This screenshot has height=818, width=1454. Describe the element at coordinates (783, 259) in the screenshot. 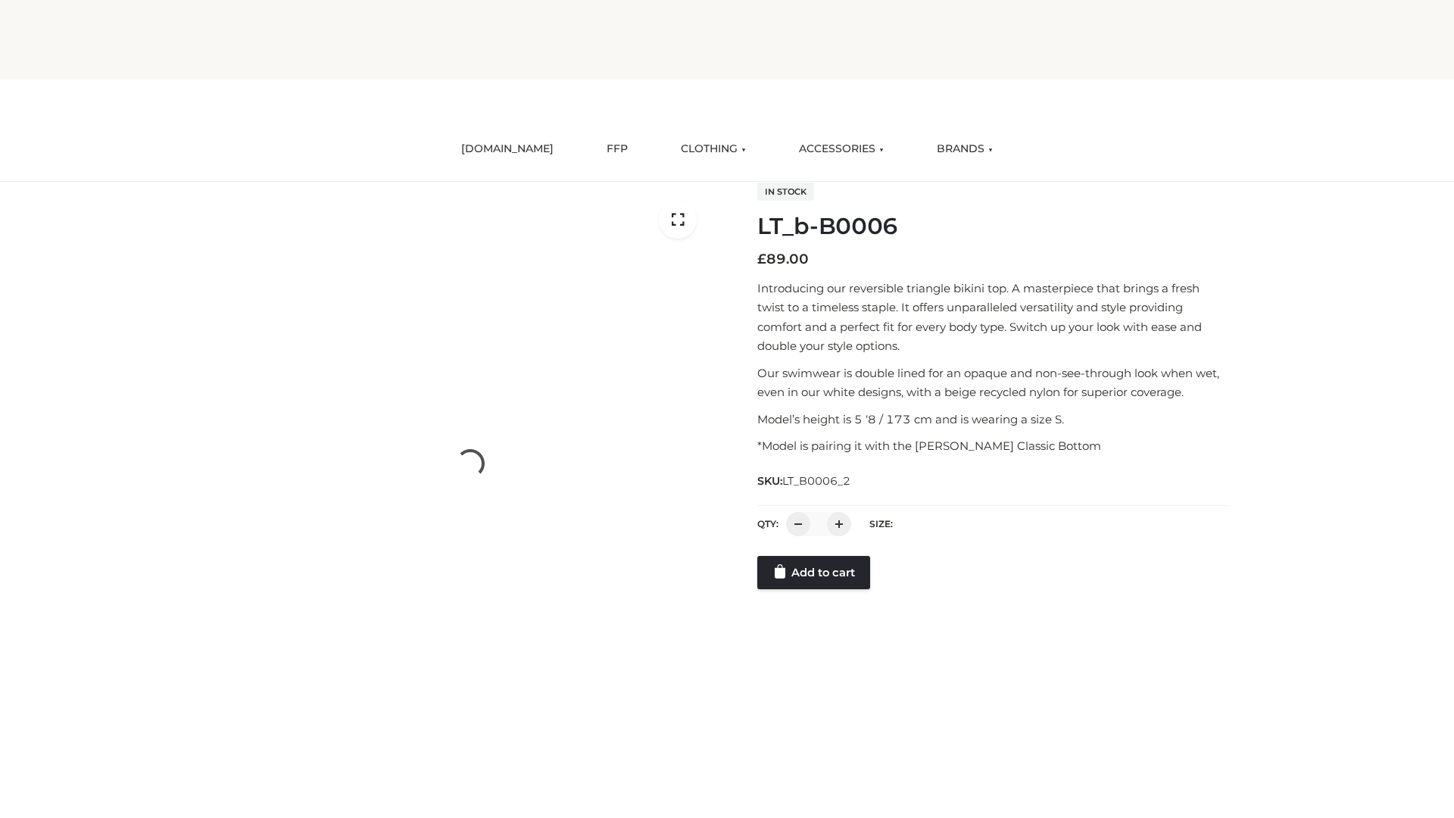

I see `bdi: 89.00` at that location.